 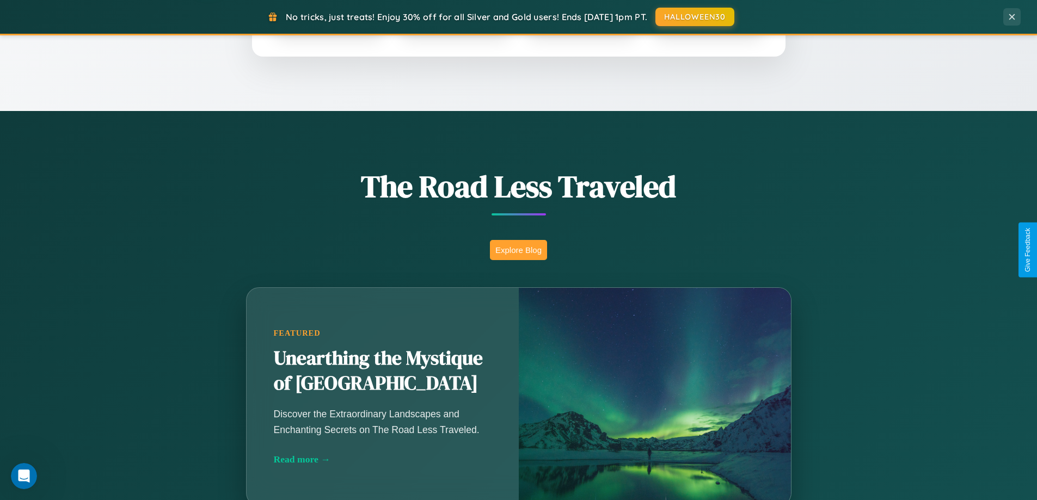 I want to click on div: Read more →, so click(x=383, y=460).